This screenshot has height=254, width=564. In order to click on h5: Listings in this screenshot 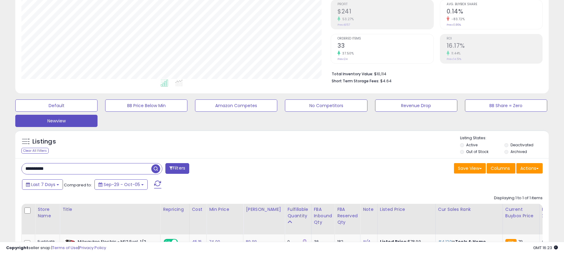, I will do `click(44, 141)`.